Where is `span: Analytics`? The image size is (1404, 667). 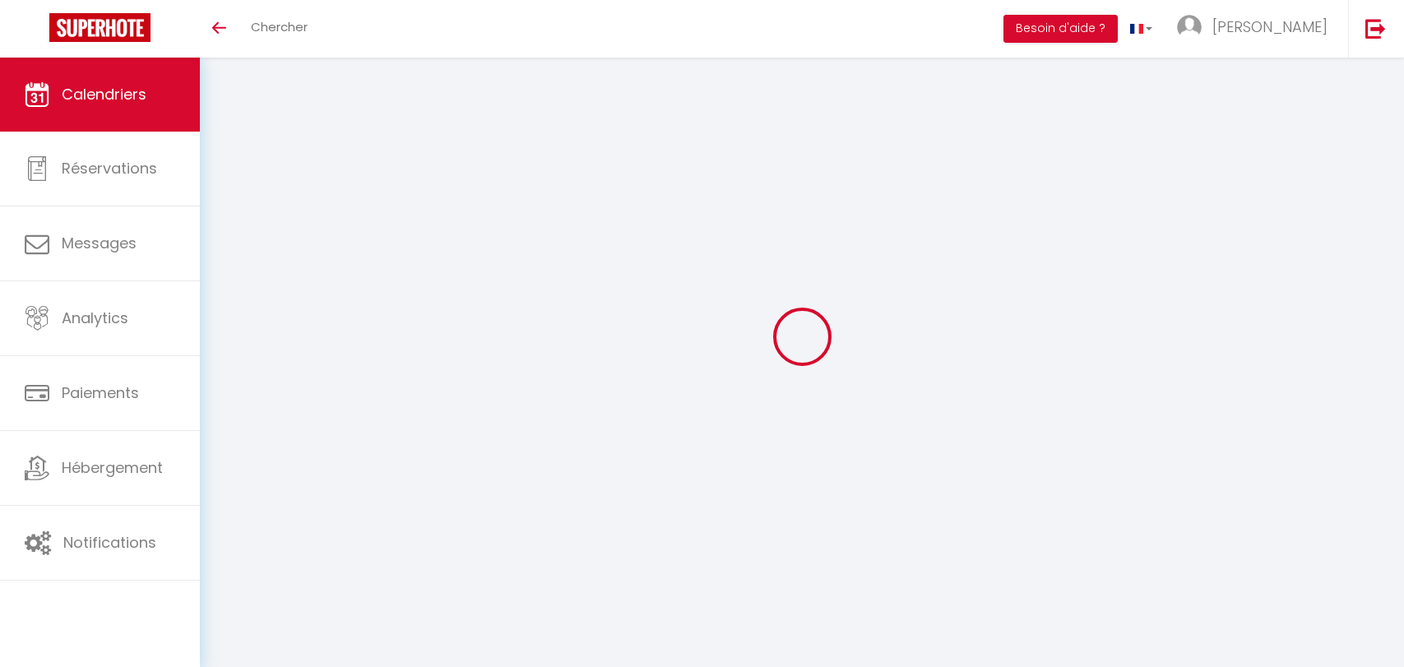
span: Analytics is located at coordinates (95, 318).